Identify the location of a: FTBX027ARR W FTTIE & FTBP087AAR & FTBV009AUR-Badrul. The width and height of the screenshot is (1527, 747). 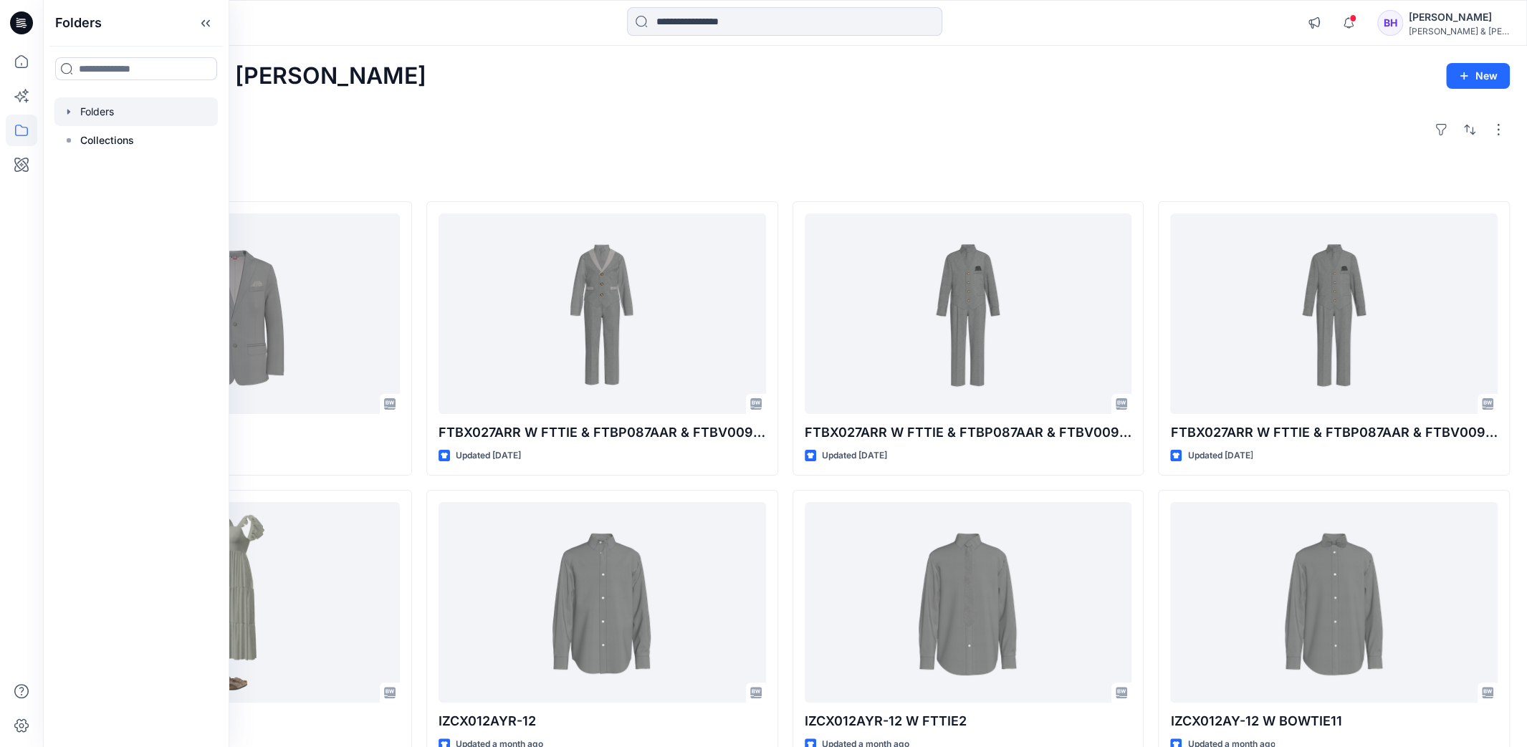
(968, 314).